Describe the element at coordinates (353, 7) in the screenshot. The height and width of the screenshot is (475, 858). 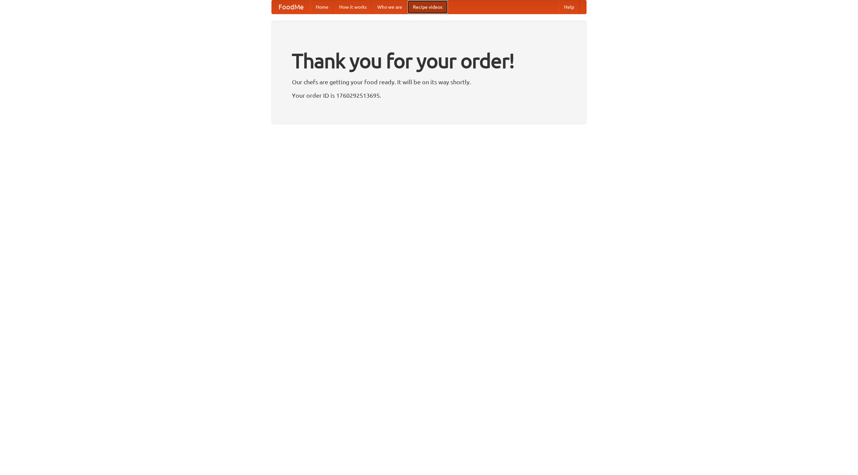
I see `a: How it works` at that location.